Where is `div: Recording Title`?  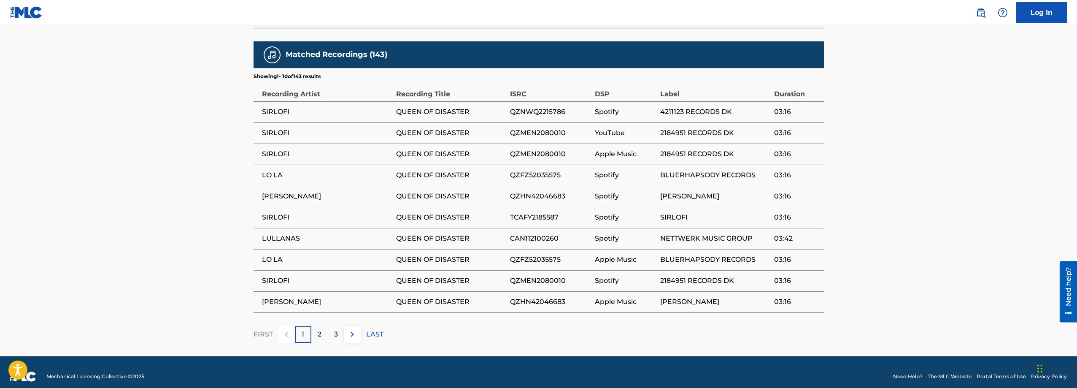
div: Recording Title is located at coordinates (451, 89).